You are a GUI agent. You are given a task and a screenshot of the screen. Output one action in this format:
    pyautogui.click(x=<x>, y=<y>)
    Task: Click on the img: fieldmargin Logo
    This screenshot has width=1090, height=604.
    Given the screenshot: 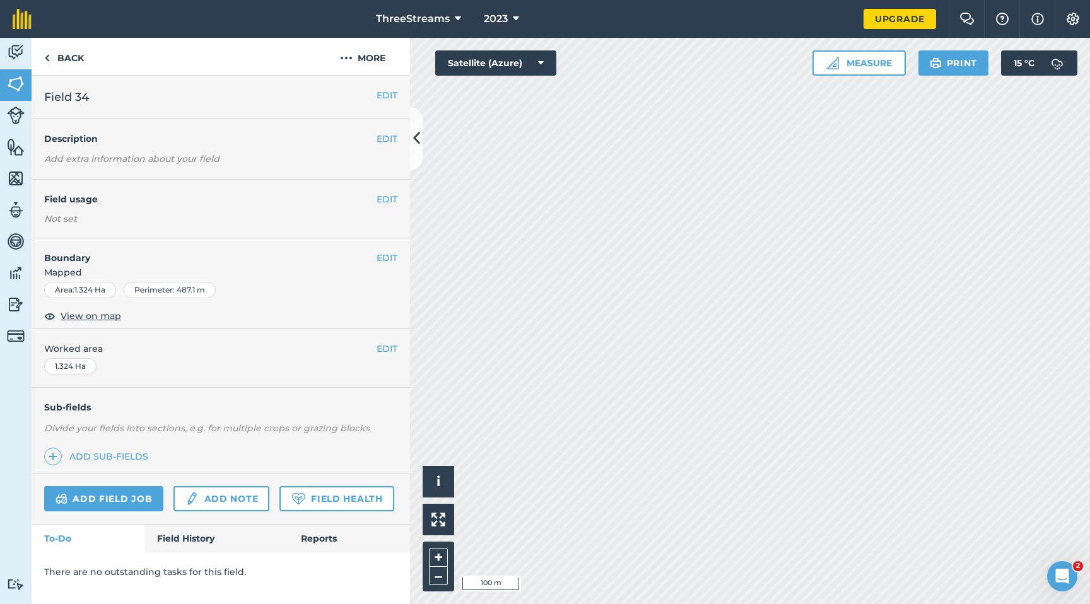 What is the action you would take?
    pyautogui.click(x=22, y=19)
    